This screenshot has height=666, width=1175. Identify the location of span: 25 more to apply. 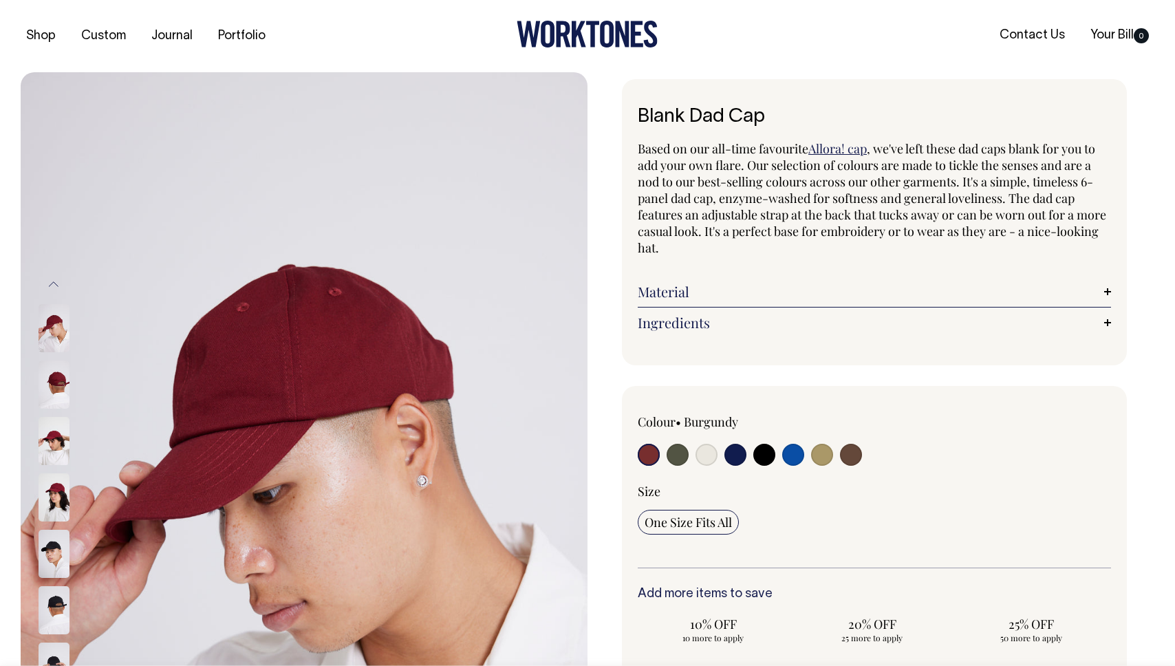
(872, 638).